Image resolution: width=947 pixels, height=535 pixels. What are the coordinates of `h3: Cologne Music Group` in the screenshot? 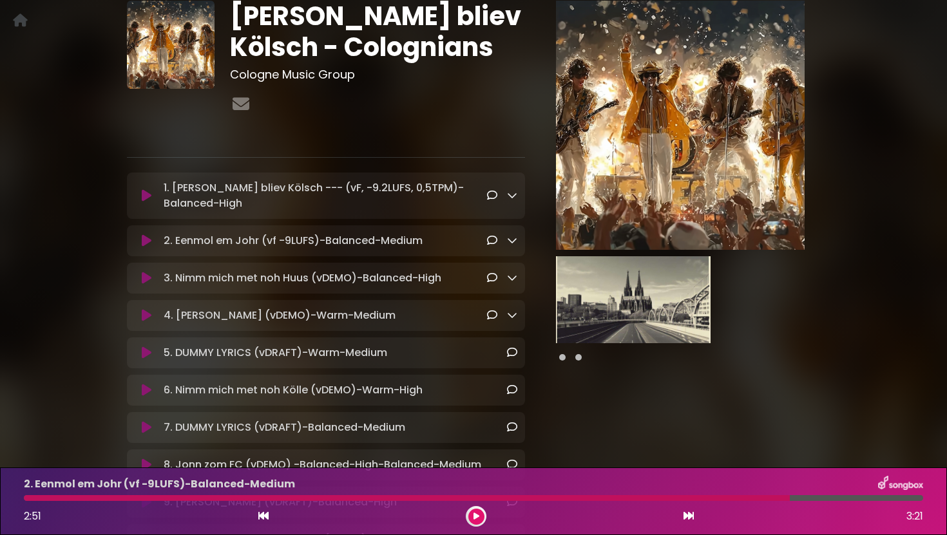 It's located at (377, 75).